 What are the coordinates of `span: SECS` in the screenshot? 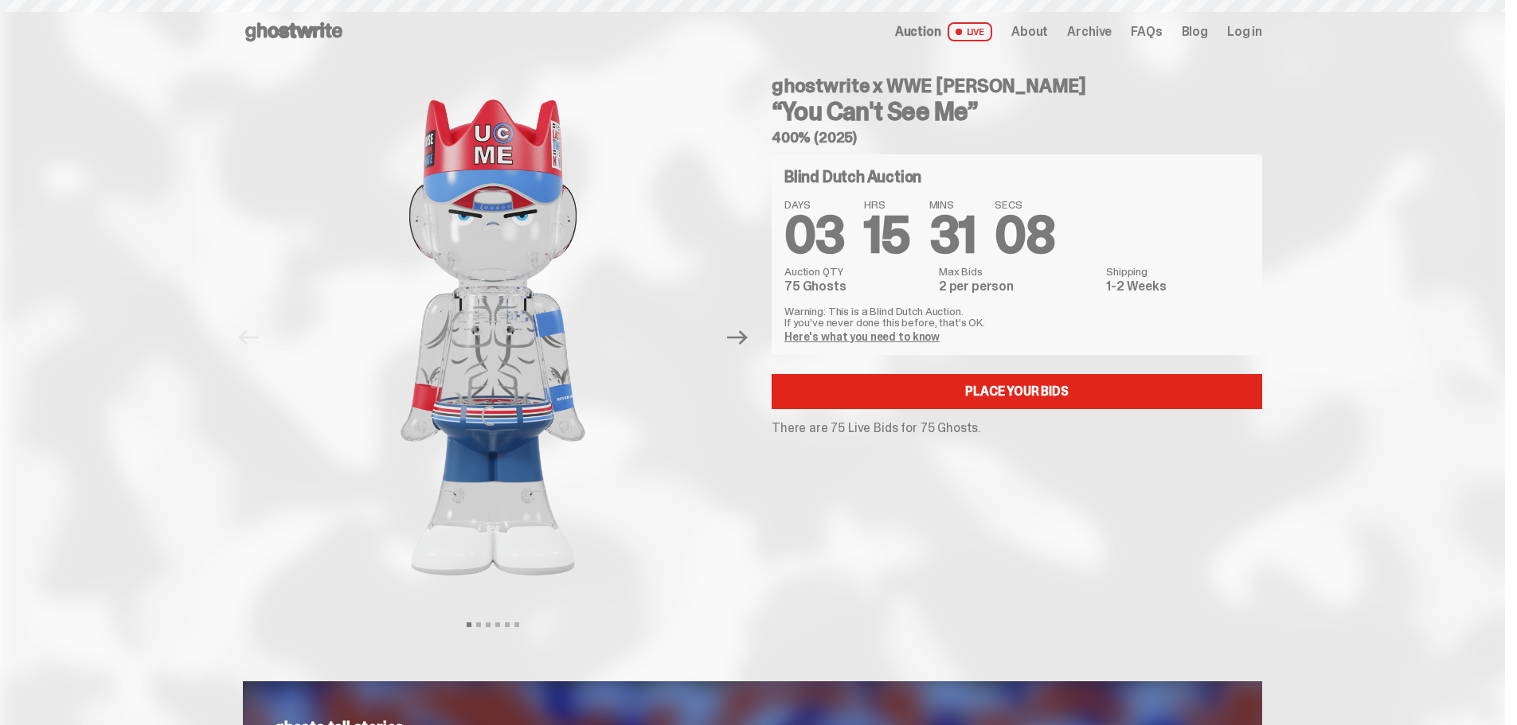 It's located at (1024, 205).